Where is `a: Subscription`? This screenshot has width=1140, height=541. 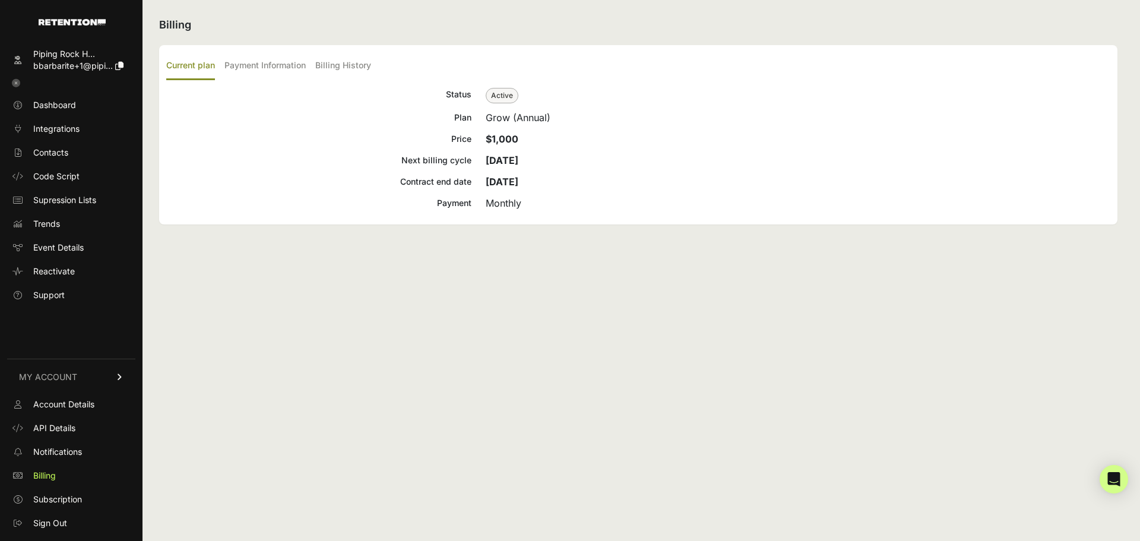
a: Subscription is located at coordinates (71, 499).